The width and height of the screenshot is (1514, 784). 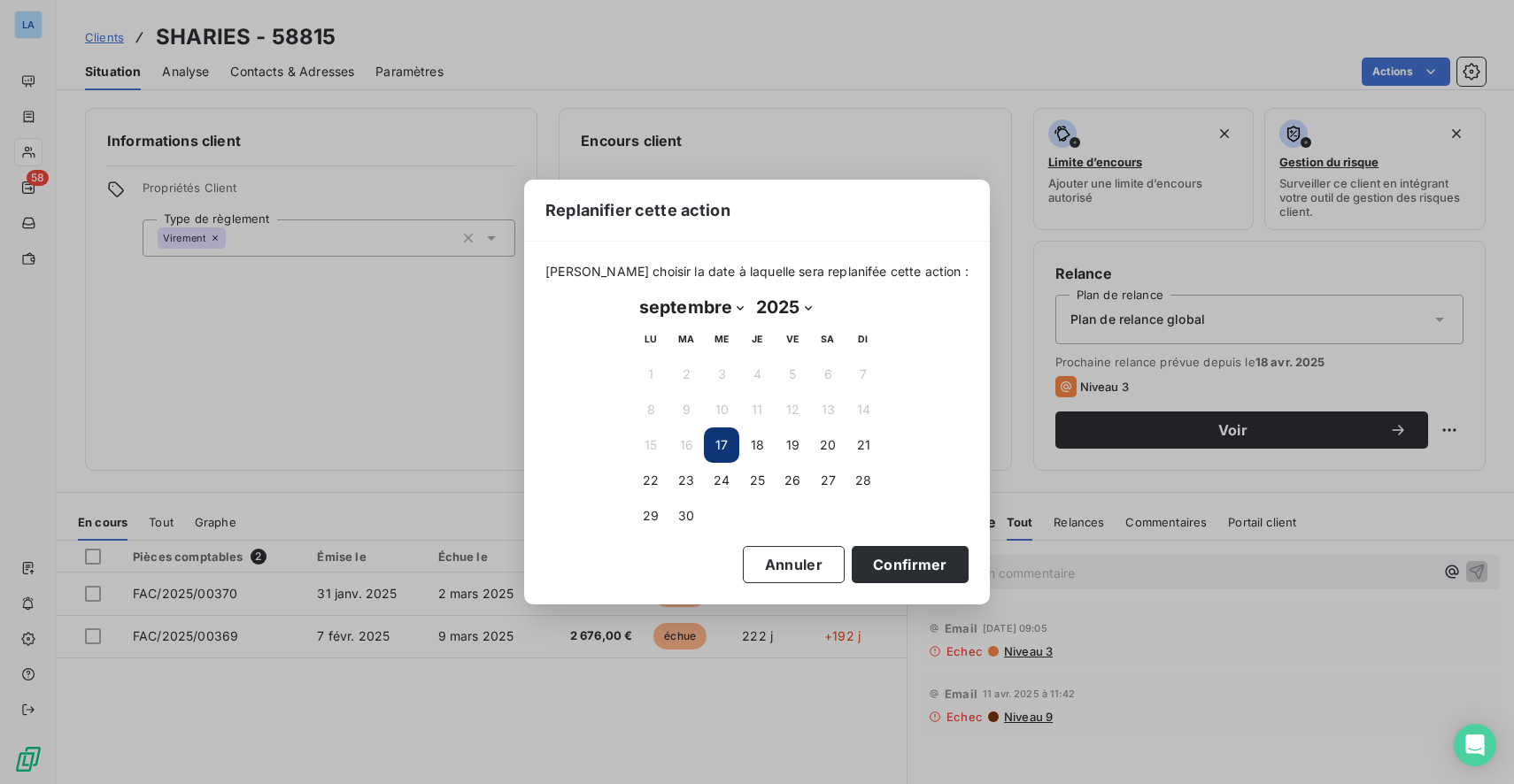 What do you see at coordinates (757, 409) in the screenshot?
I see `button: 11` at bounding box center [757, 409].